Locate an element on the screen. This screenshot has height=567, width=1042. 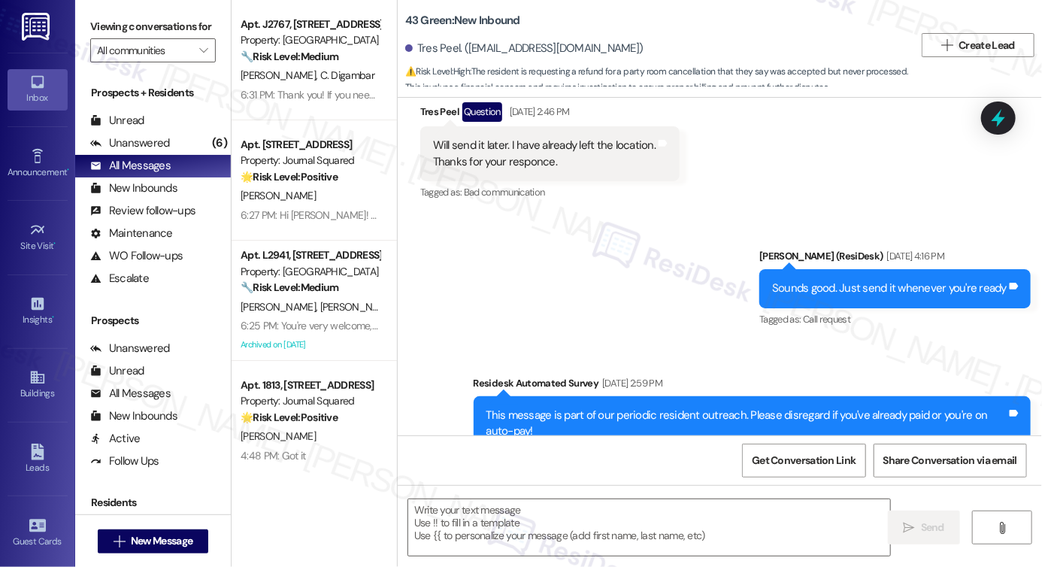
input: All communities is located at coordinates (144, 50).